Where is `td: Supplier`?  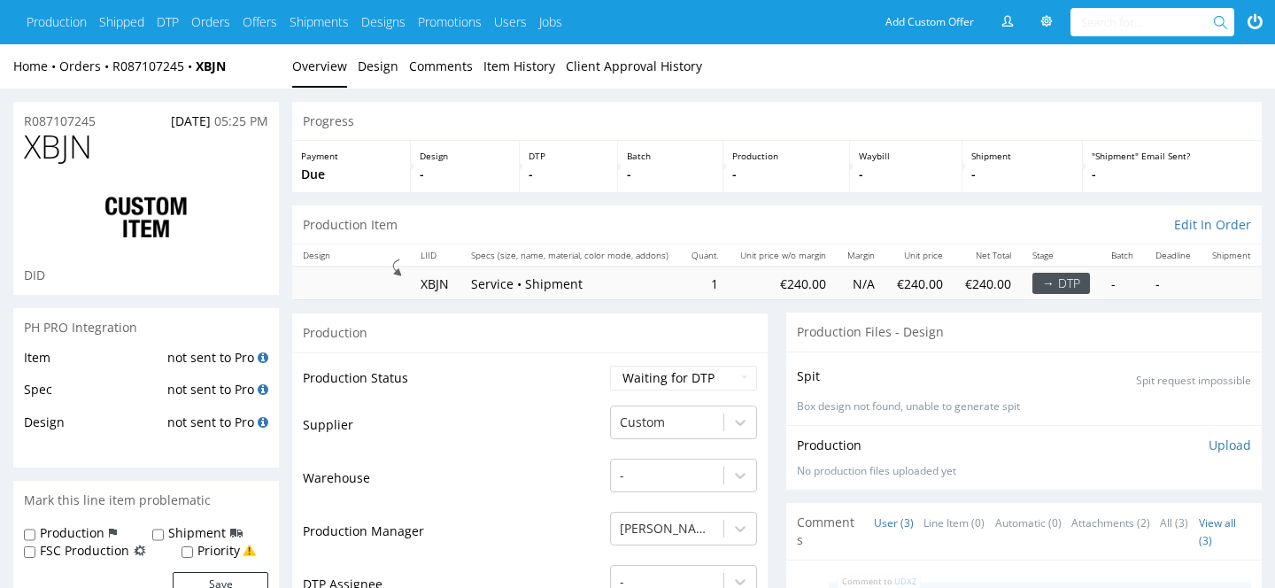
td: Supplier is located at coordinates (454, 430).